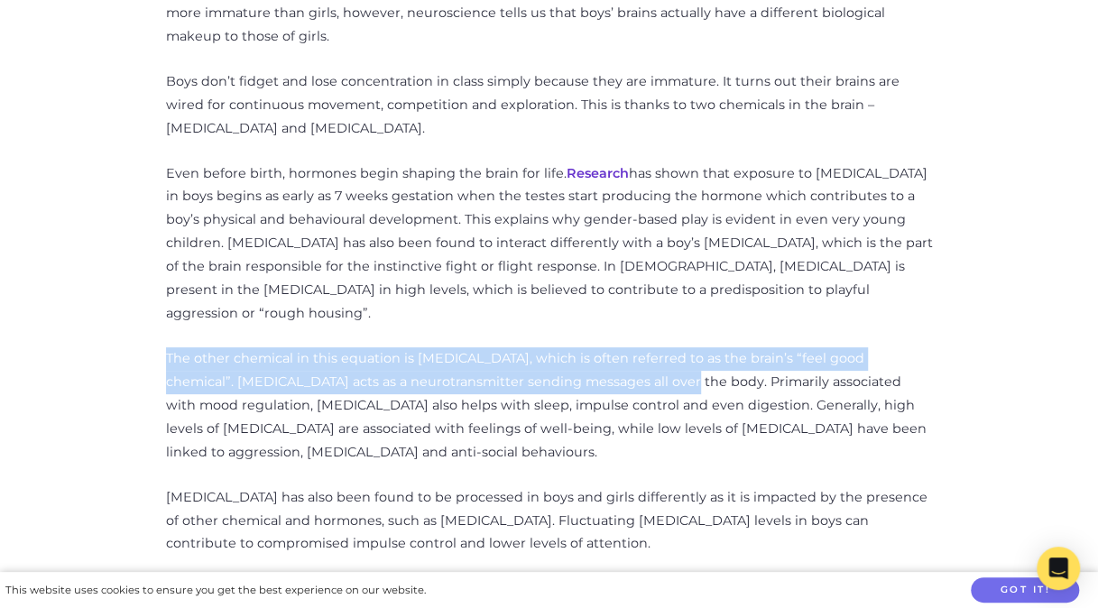 The image size is (1098, 608). What do you see at coordinates (549, 106) in the screenshot?
I see `p: Boys don’t fidget and lose concentration in class simply because they are immature. It turns out ...` at bounding box center [549, 106].